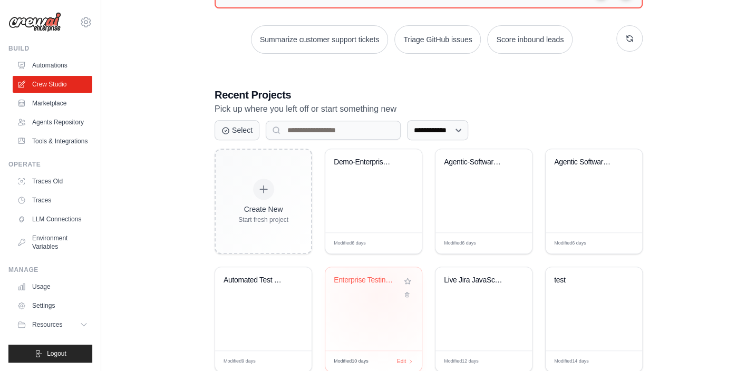  What do you see at coordinates (47, 325) in the screenshot?
I see `span: Resources` at bounding box center [47, 325].